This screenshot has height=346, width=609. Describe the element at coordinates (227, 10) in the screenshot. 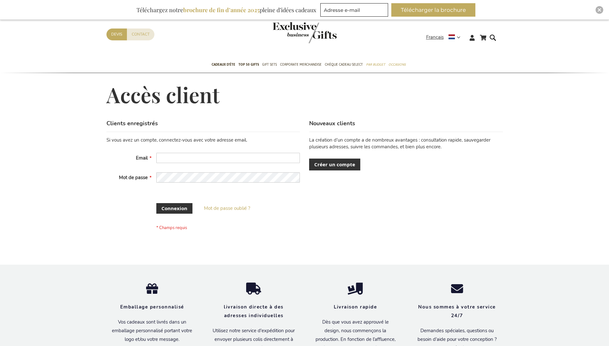

I see `div: Téléchargez notre pleine d’idées cadeaux` at that location.